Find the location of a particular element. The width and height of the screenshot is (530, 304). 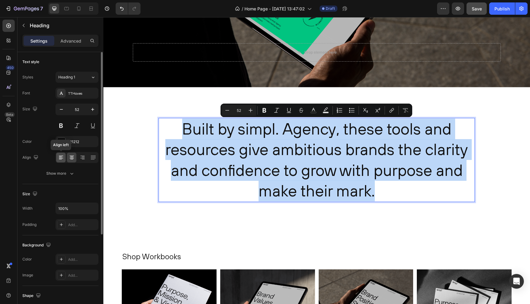

p: Built by simpl. Agency, these tools and resources give ambitious brands the clarity and confidenc... is located at coordinates (213, 143).